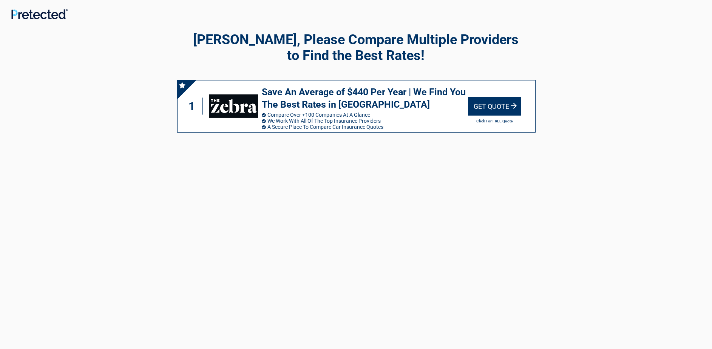  Describe the element at coordinates (365, 121) in the screenshot. I see `li: We Work With All Of The Top Insurance Providers` at that location.